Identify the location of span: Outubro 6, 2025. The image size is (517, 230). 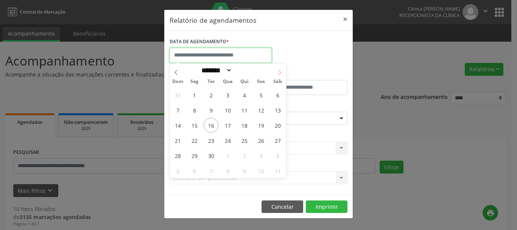
(194, 170).